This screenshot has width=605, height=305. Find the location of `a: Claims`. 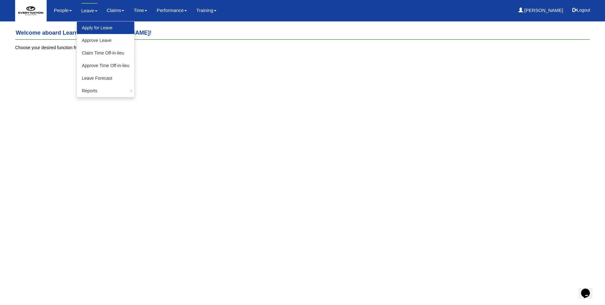

a: Claims is located at coordinates (116, 10).